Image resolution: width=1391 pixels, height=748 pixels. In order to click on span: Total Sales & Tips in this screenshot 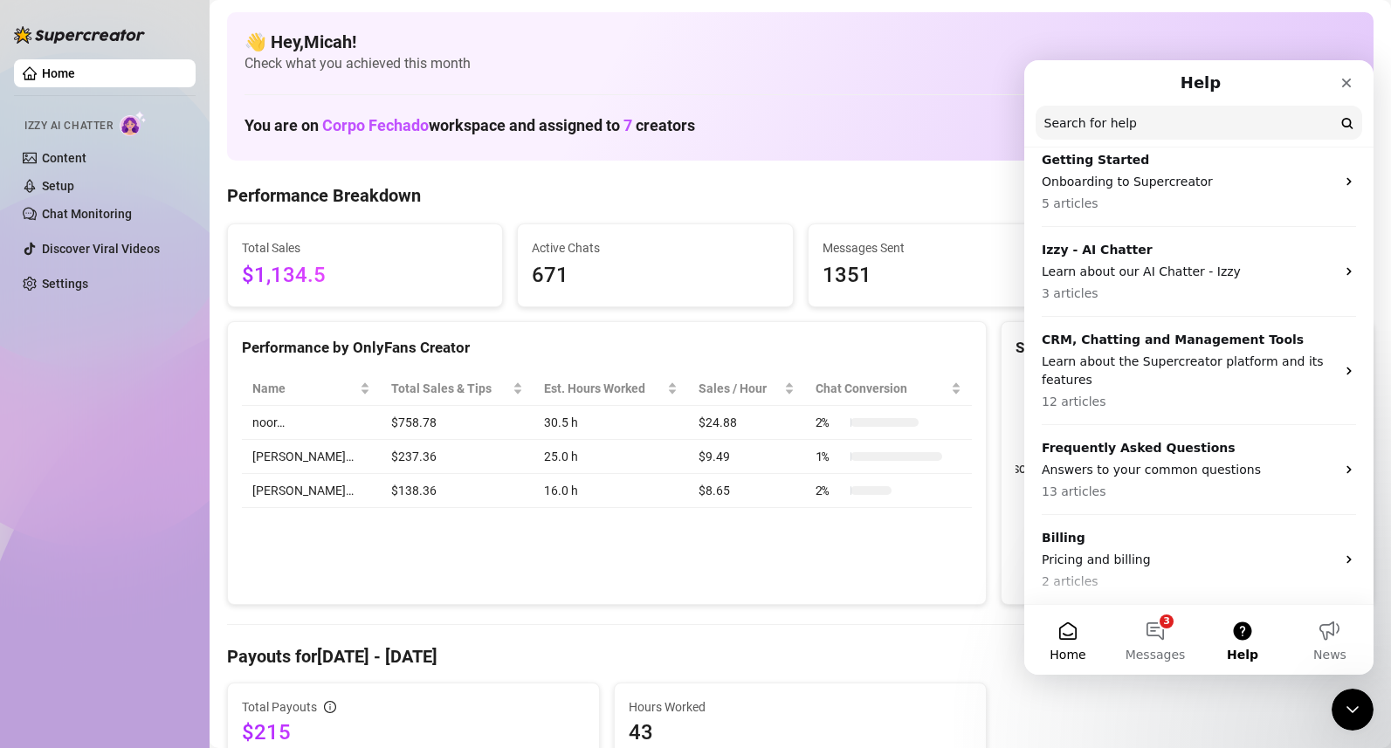, I will do `click(451, 389)`.